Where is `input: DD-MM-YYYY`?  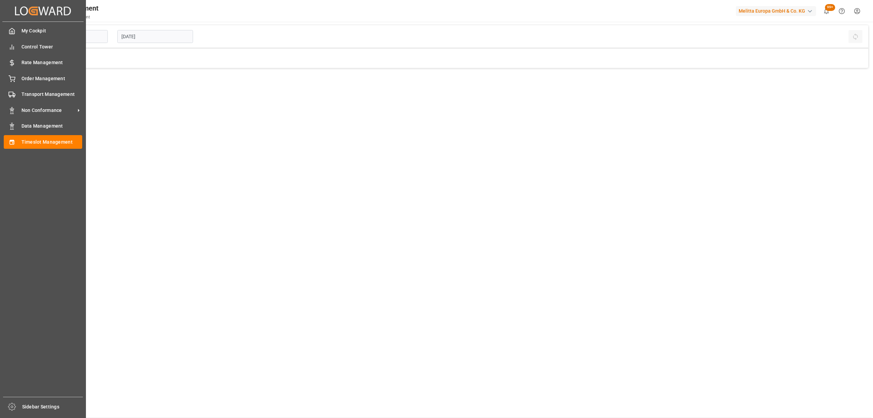
input: DD-MM-YYYY is located at coordinates (155, 36).